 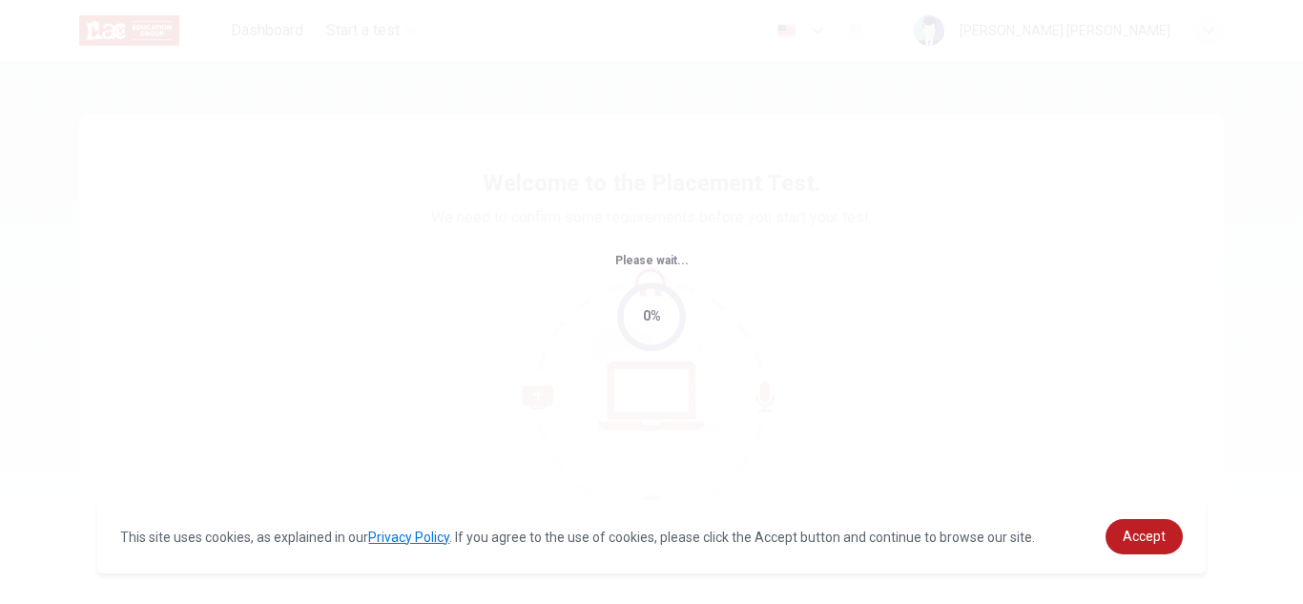 I want to click on div: 0%, so click(x=652, y=316).